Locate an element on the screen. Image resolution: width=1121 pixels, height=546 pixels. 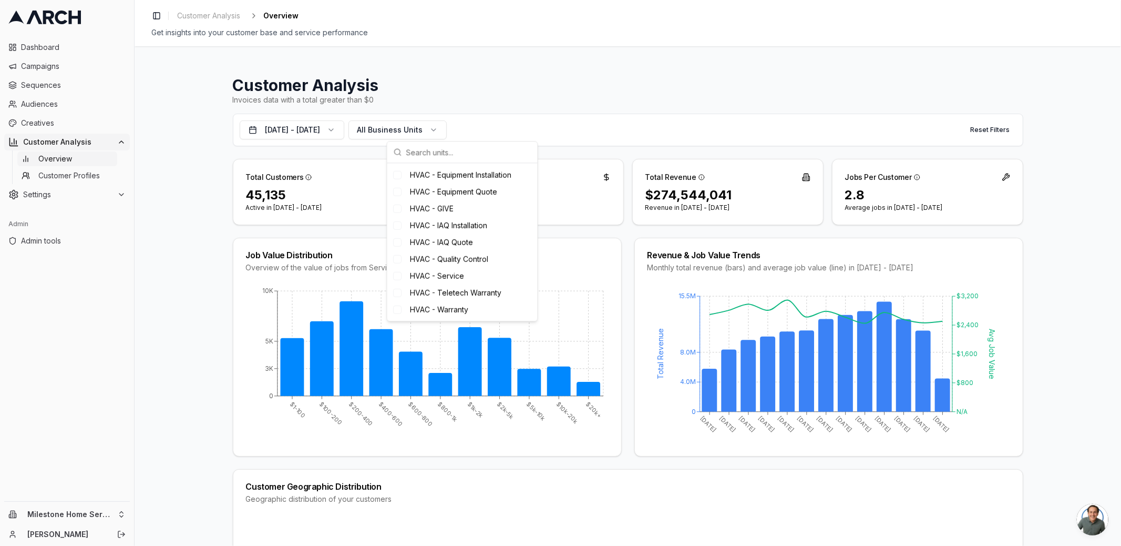
span: Settings is located at coordinates (68, 195).